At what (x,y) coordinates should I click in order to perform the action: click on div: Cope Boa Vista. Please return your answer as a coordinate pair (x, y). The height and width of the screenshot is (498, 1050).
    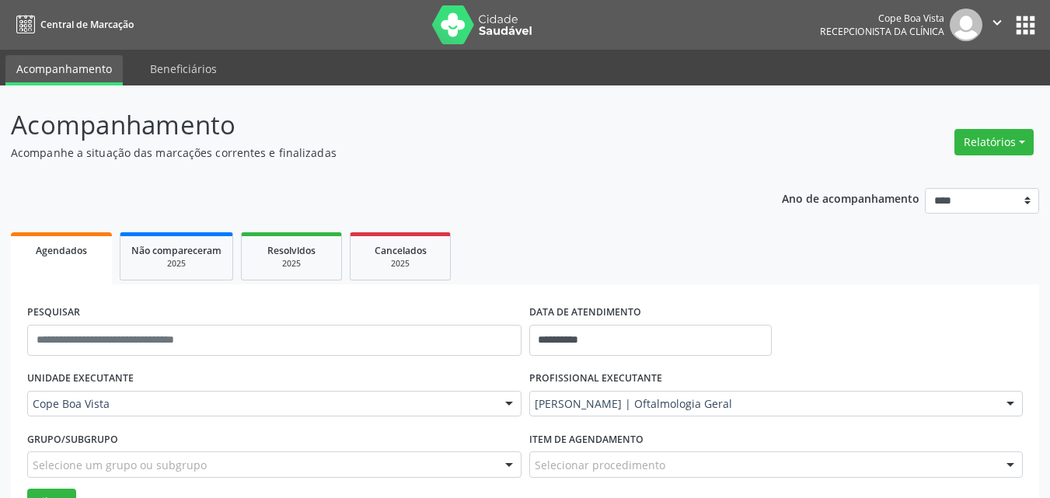
    Looking at the image, I should click on (882, 18).